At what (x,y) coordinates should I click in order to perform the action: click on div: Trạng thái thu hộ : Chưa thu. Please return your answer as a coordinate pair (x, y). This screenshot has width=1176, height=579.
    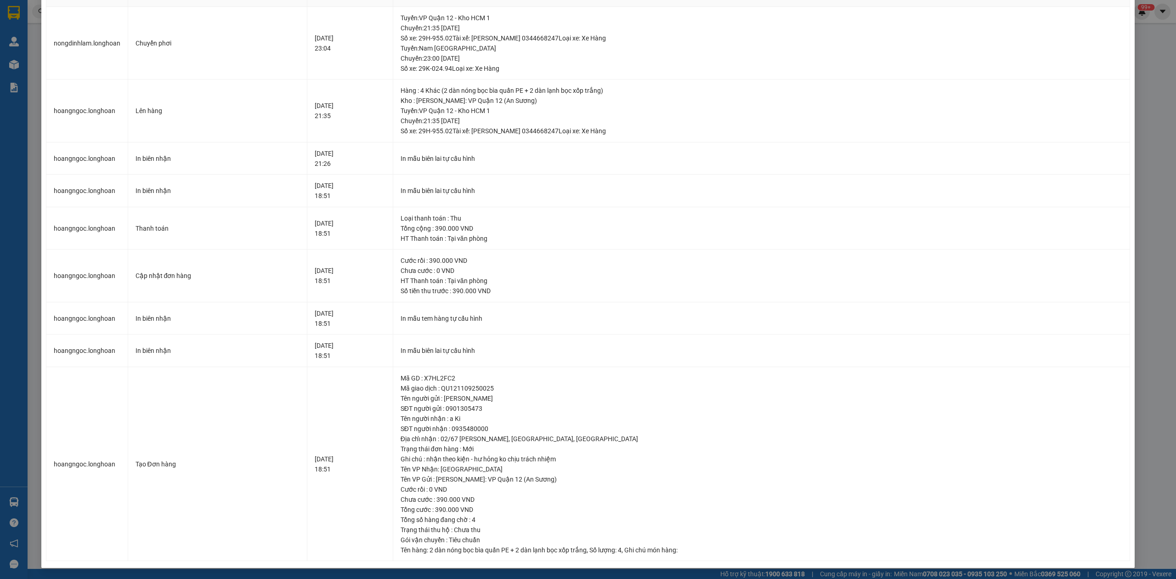
    Looking at the image, I should click on (762, 530).